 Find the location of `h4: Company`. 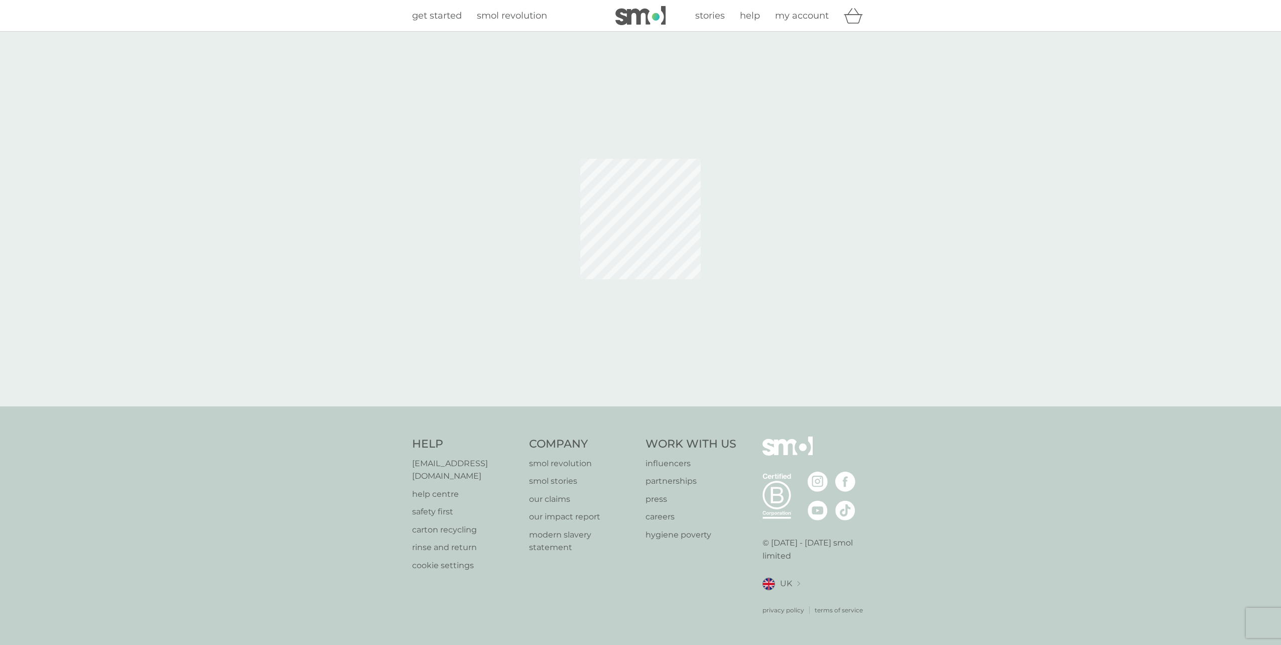

h4: Company is located at coordinates (582, 444).